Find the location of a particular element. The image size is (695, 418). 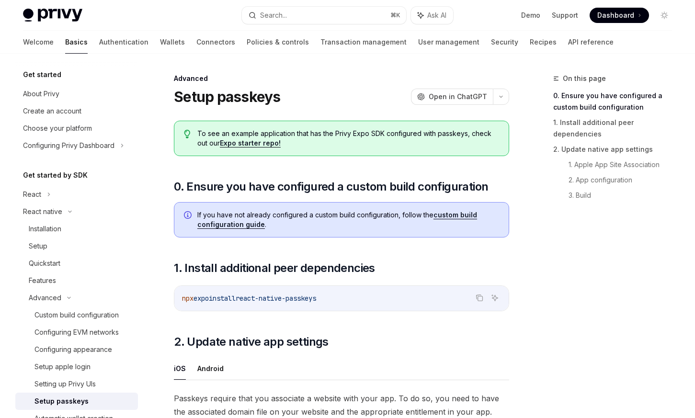

div: Setup is located at coordinates (38, 246).